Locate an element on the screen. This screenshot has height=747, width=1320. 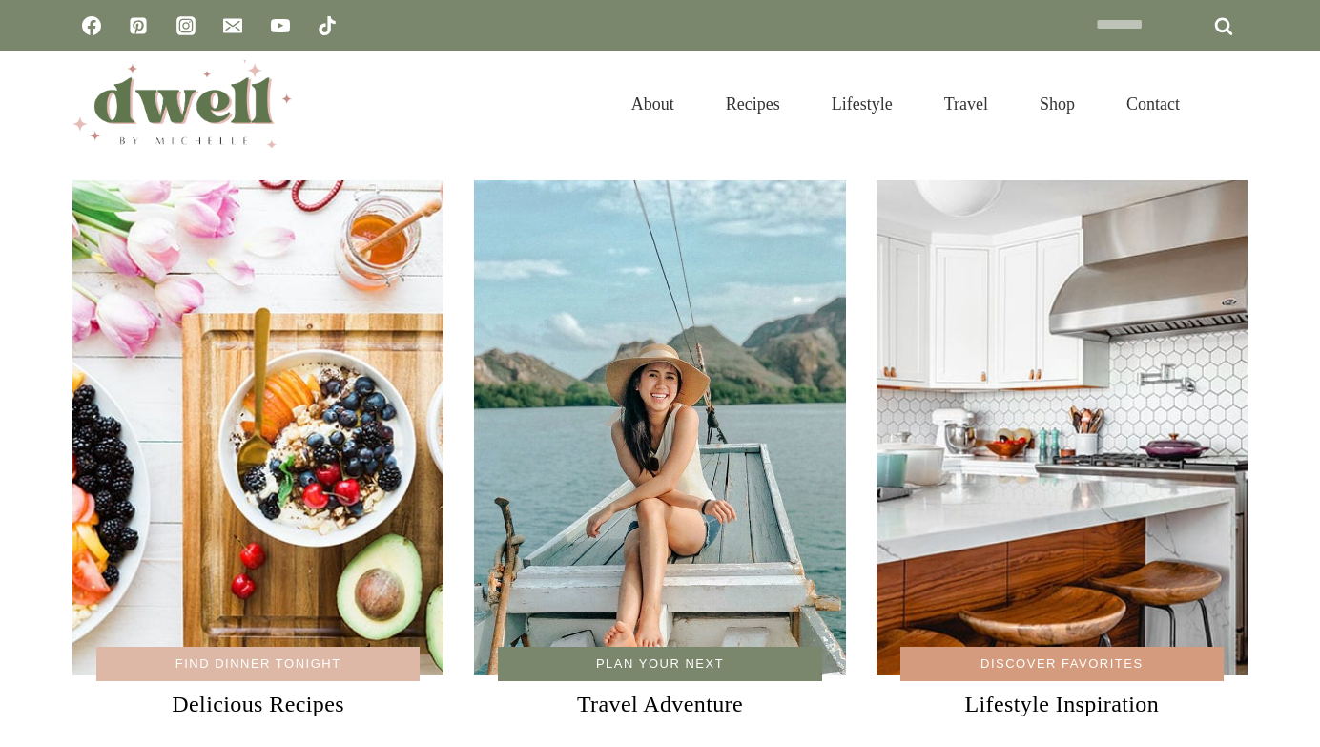
a: YouTube is located at coordinates (280, 26).